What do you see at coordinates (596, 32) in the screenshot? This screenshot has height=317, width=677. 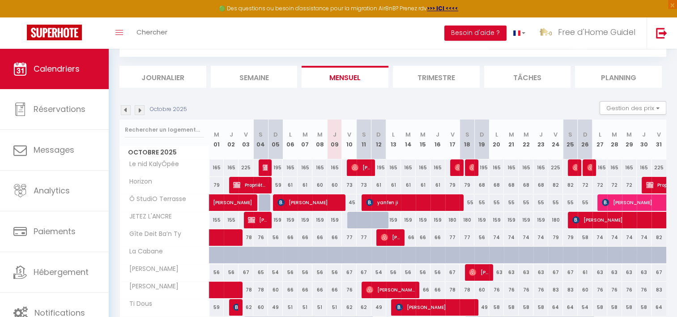 I see `span: Free d'Home Guidel` at bounding box center [596, 32].